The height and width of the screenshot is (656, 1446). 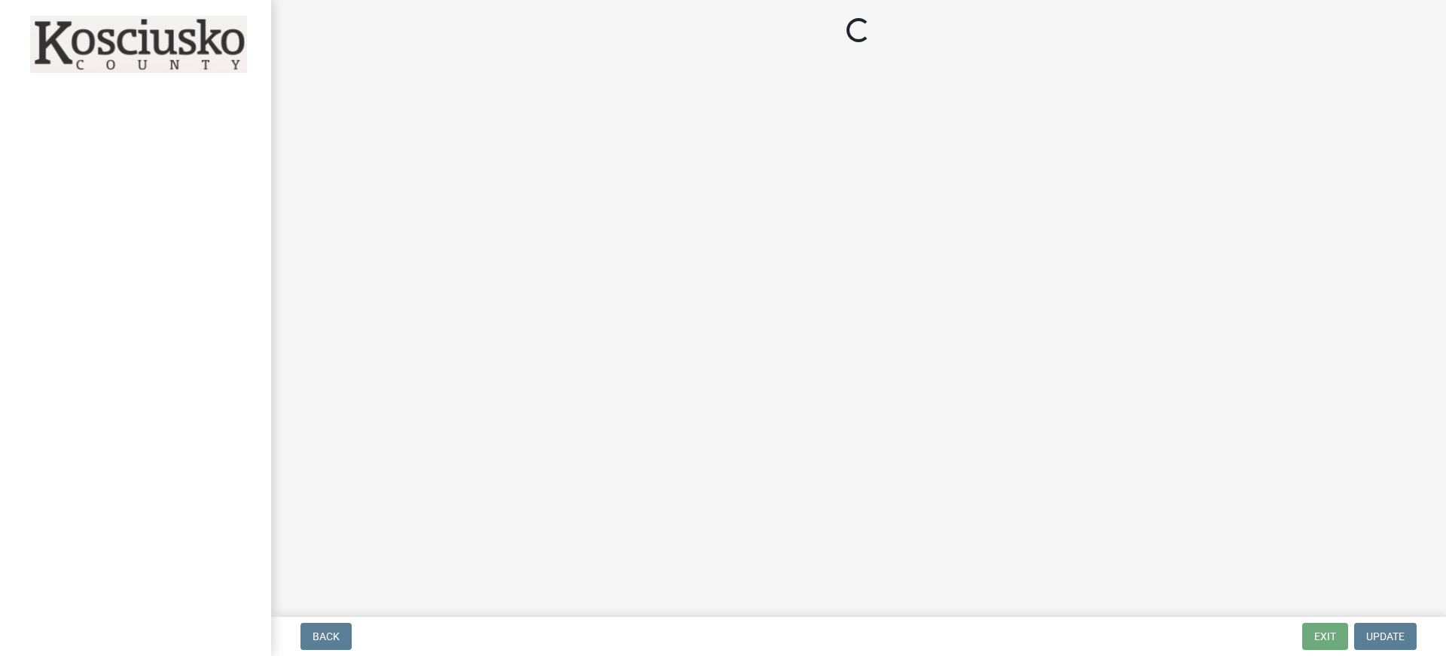 What do you see at coordinates (1385, 636) in the screenshot?
I see `span: Update` at bounding box center [1385, 636].